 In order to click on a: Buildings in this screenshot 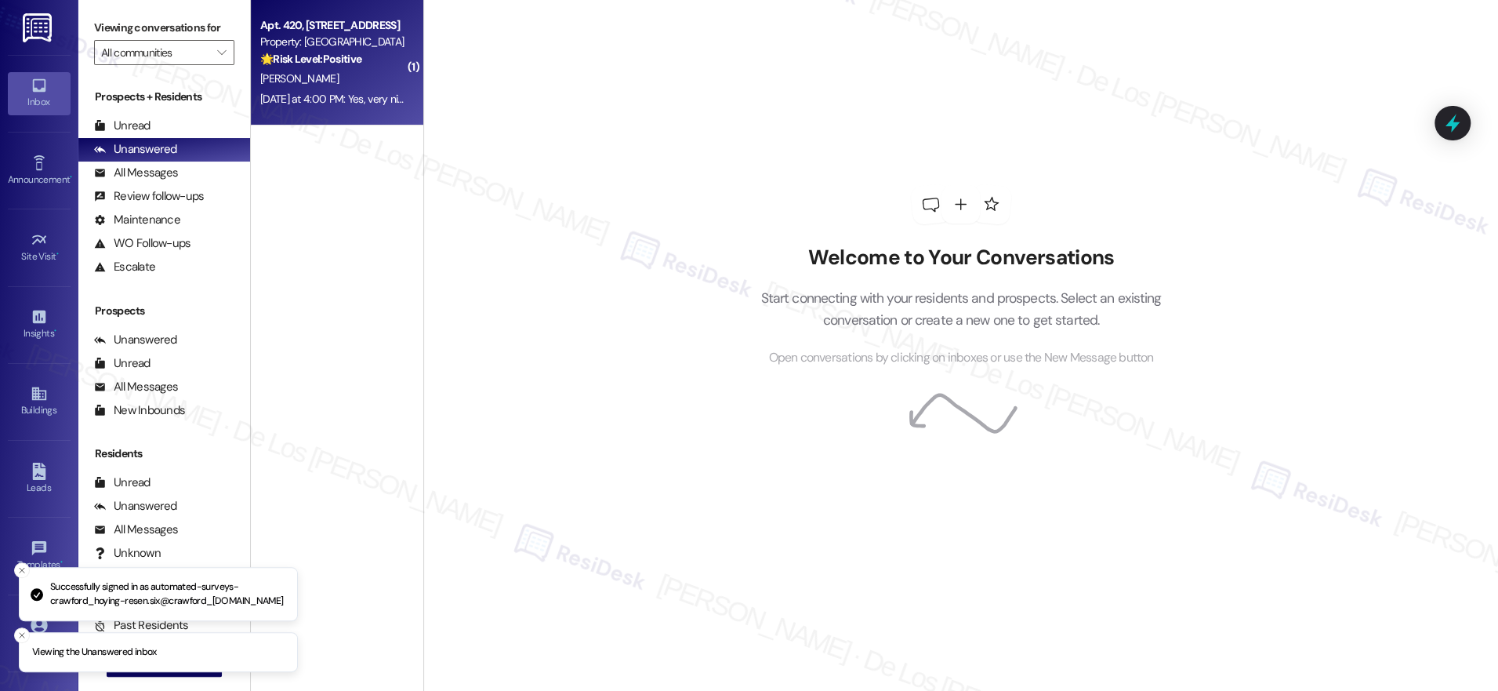, I will do `click(39, 401)`.